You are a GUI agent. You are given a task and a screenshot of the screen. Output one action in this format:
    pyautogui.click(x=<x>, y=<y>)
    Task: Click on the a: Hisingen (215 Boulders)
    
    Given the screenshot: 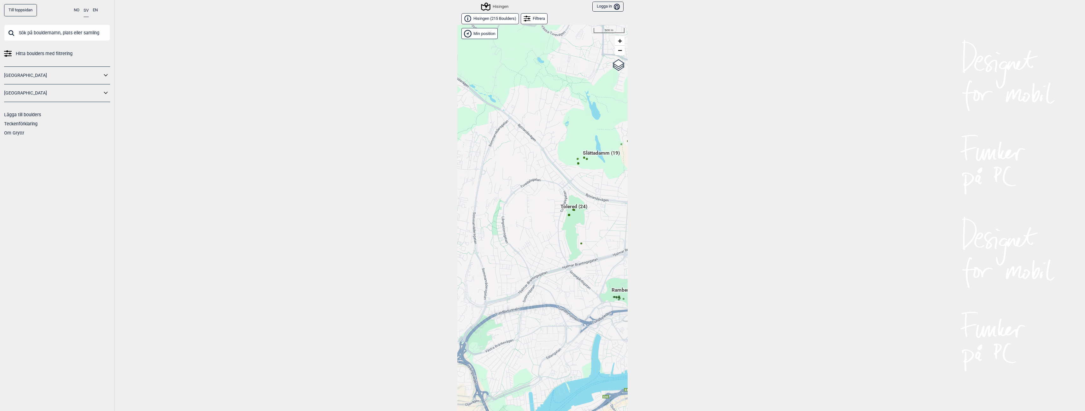 What is the action you would take?
    pyautogui.click(x=490, y=19)
    